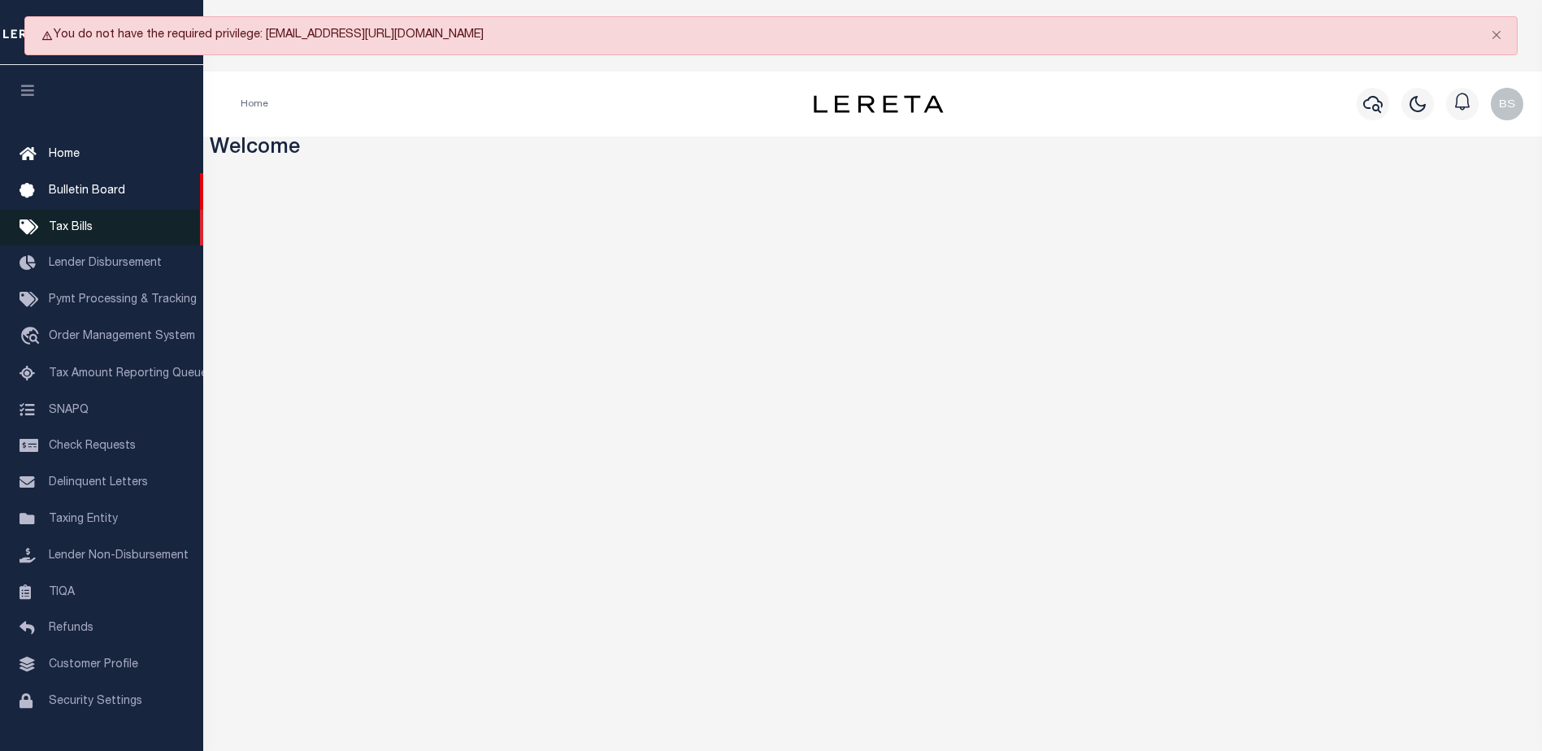  What do you see at coordinates (1496, 35) in the screenshot?
I see `button: Close` at bounding box center [1496, 35].